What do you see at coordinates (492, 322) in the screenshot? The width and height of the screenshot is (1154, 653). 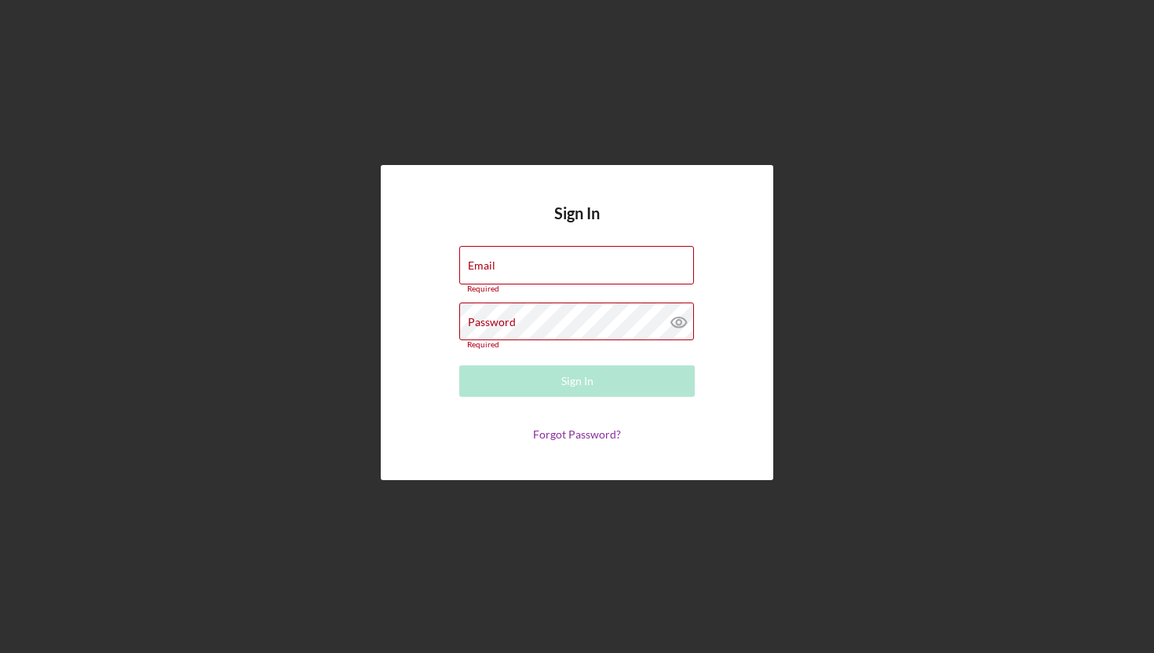 I see `label: Password` at bounding box center [492, 322].